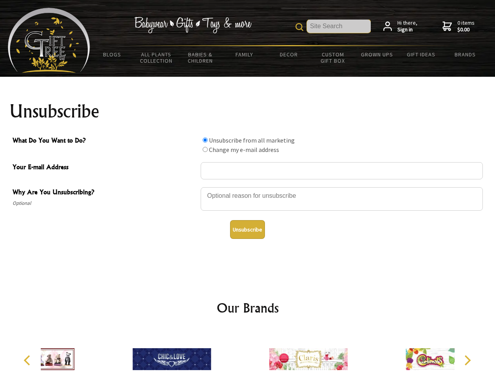 This screenshot has height=376, width=495. What do you see at coordinates (105, 168) in the screenshot?
I see `span: Your E-mail Address` at bounding box center [105, 168].